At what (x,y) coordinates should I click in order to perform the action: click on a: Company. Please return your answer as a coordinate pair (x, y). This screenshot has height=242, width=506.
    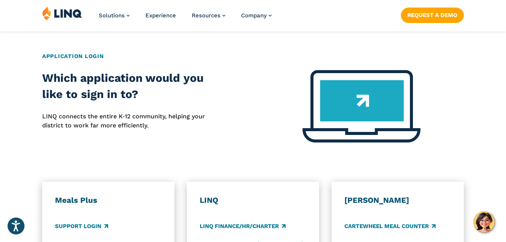
    Looking at the image, I should click on (256, 15).